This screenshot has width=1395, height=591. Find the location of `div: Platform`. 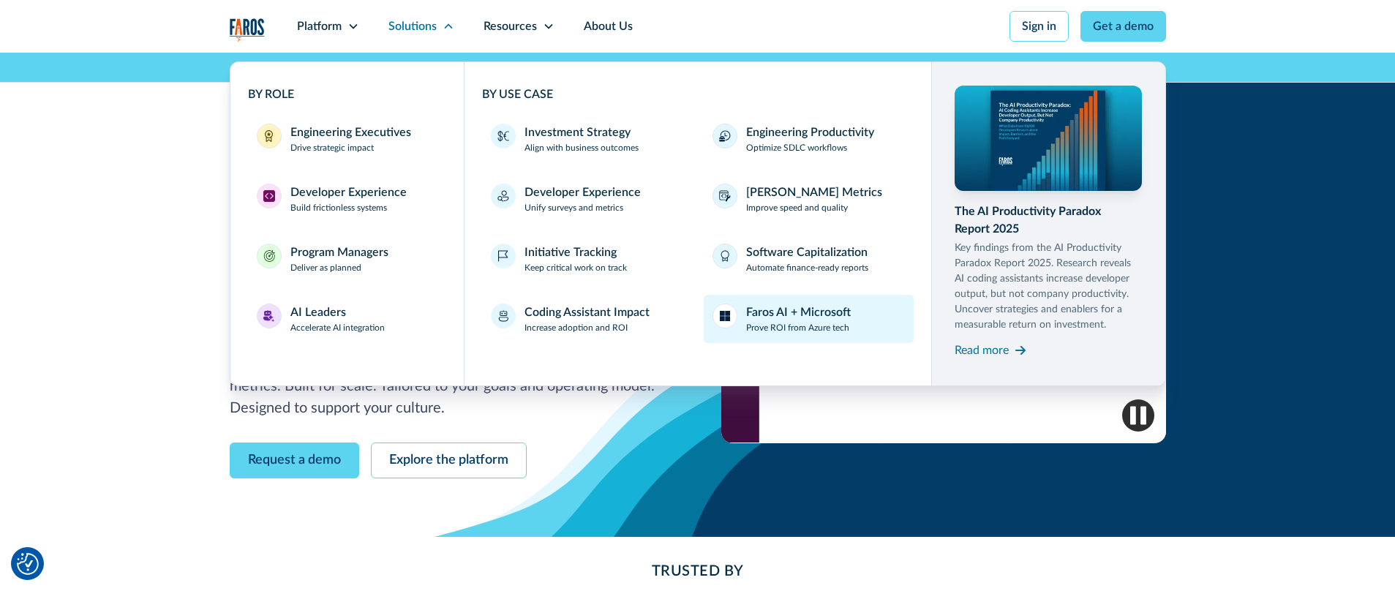

div: Platform is located at coordinates (319, 26).